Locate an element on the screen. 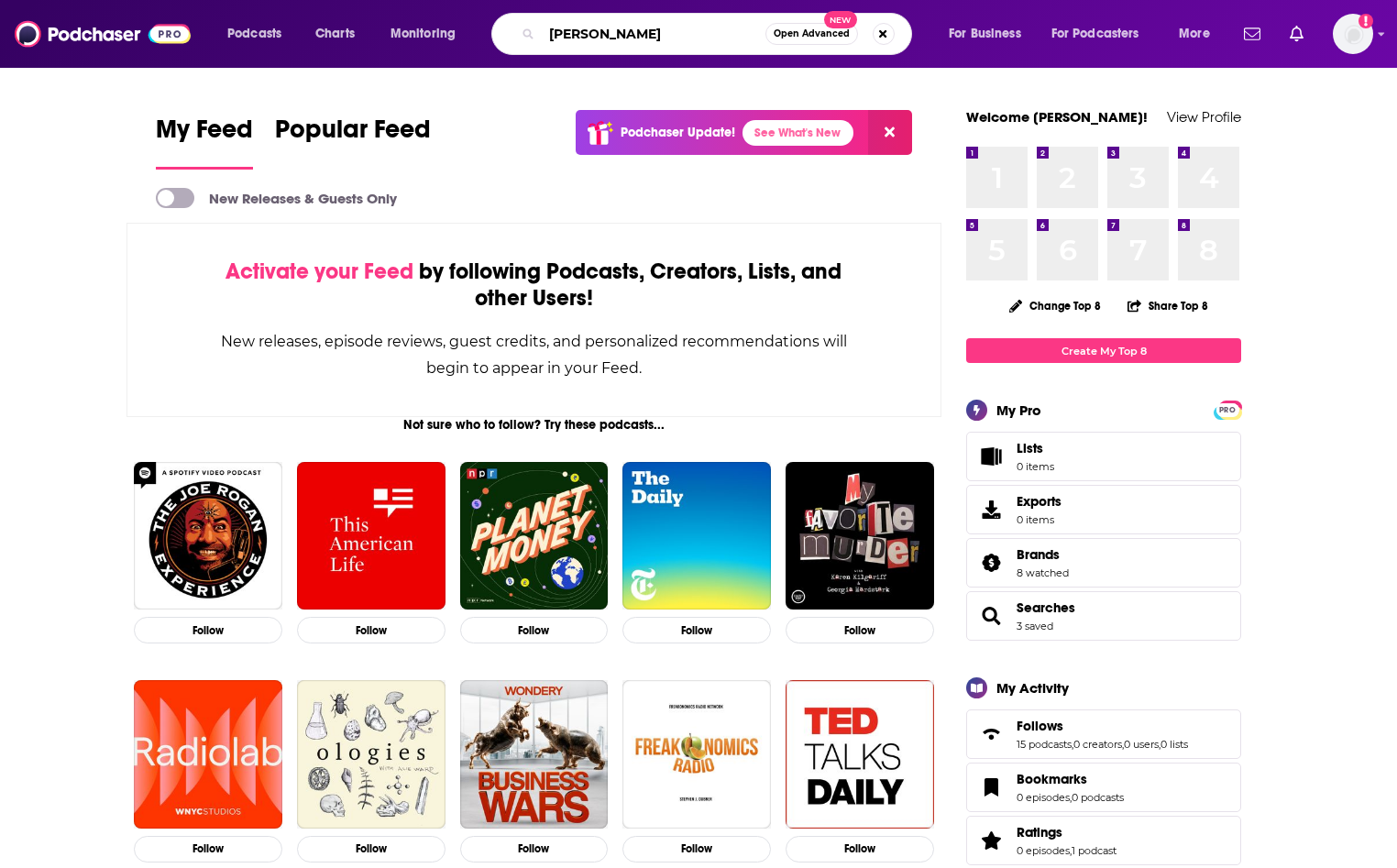 This screenshot has height=868, width=1397. img: TED Talks Daily is located at coordinates (860, 754).